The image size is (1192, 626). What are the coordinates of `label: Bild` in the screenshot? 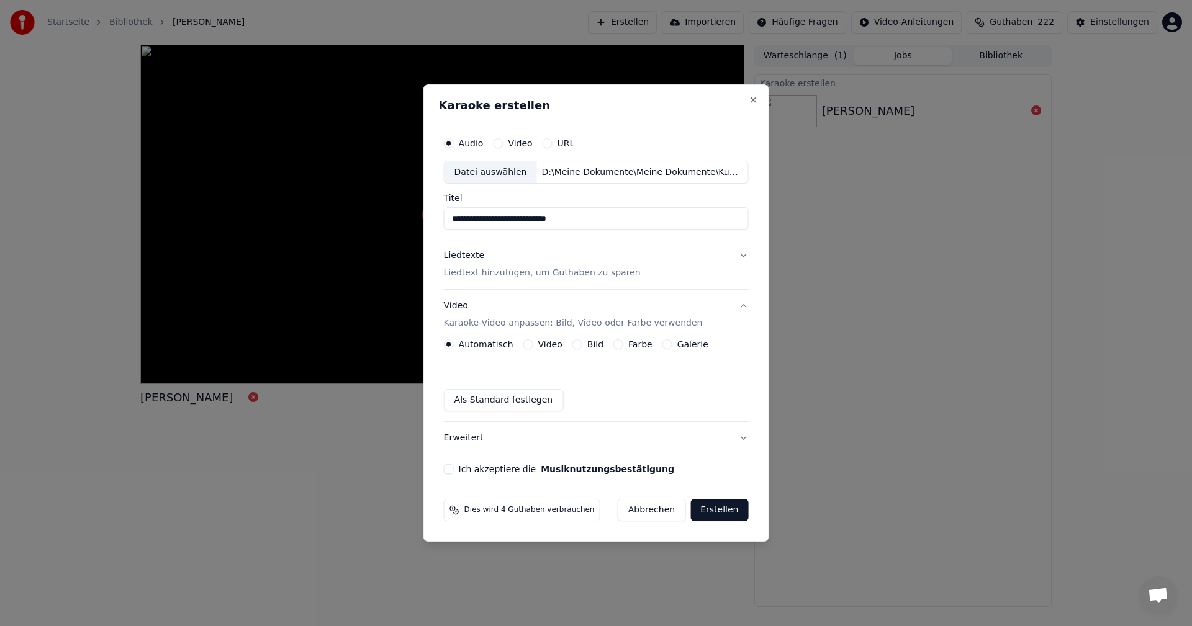 It's located at (595, 344).